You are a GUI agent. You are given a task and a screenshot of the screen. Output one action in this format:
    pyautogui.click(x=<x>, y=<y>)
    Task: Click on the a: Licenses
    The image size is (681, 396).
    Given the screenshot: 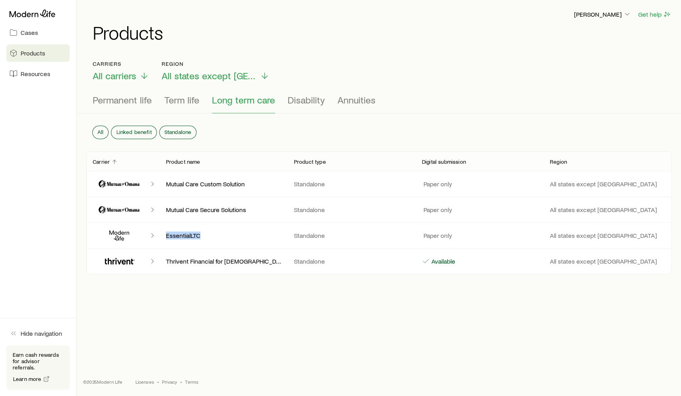 What is the action you would take?
    pyautogui.click(x=145, y=381)
    